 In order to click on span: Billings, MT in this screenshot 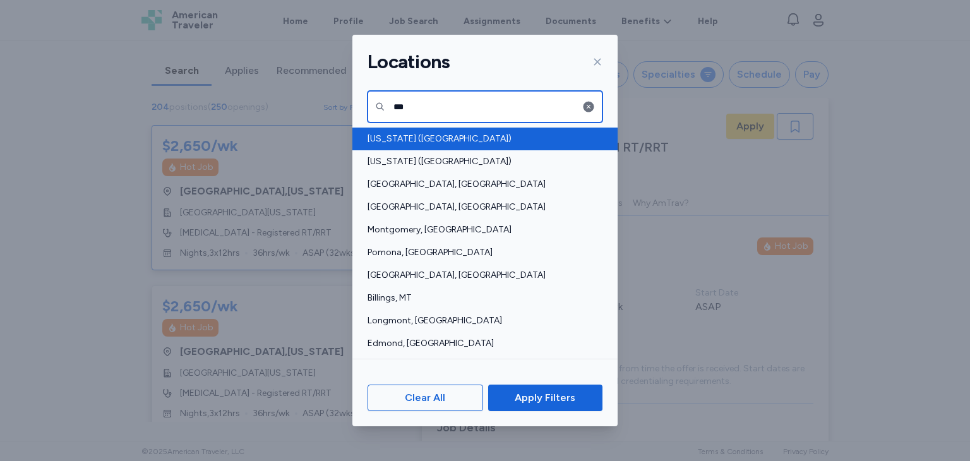, I will do `click(481, 298)`.